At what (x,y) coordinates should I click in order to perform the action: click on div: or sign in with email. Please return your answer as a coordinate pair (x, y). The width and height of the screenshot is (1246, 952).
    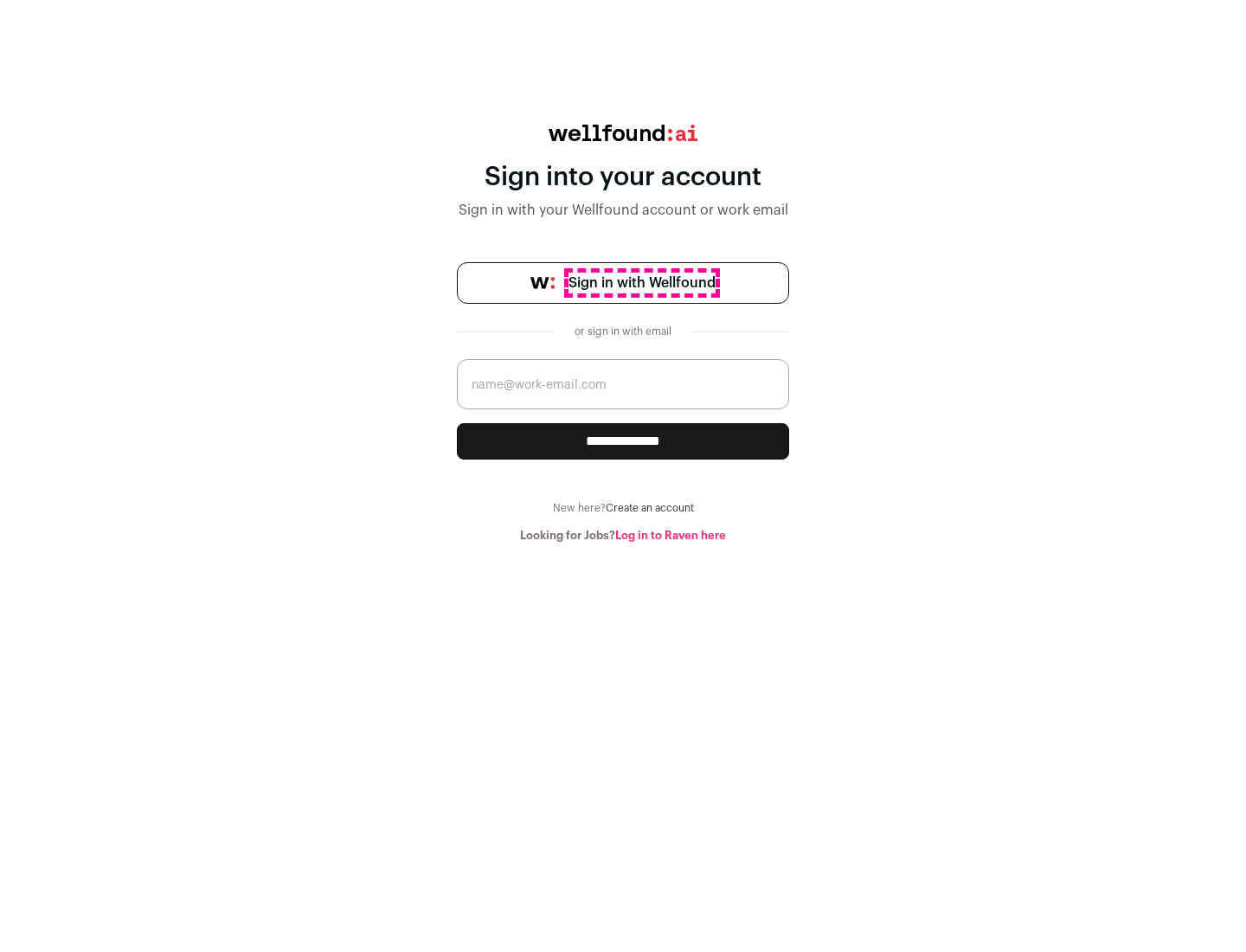
    Looking at the image, I should click on (623, 332).